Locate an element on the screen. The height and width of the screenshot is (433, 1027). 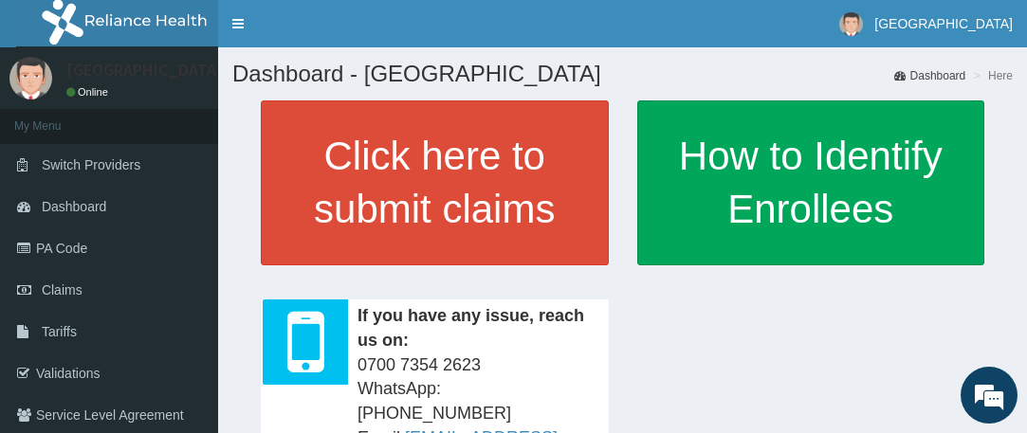
span: Switch Providers is located at coordinates (89, 165).